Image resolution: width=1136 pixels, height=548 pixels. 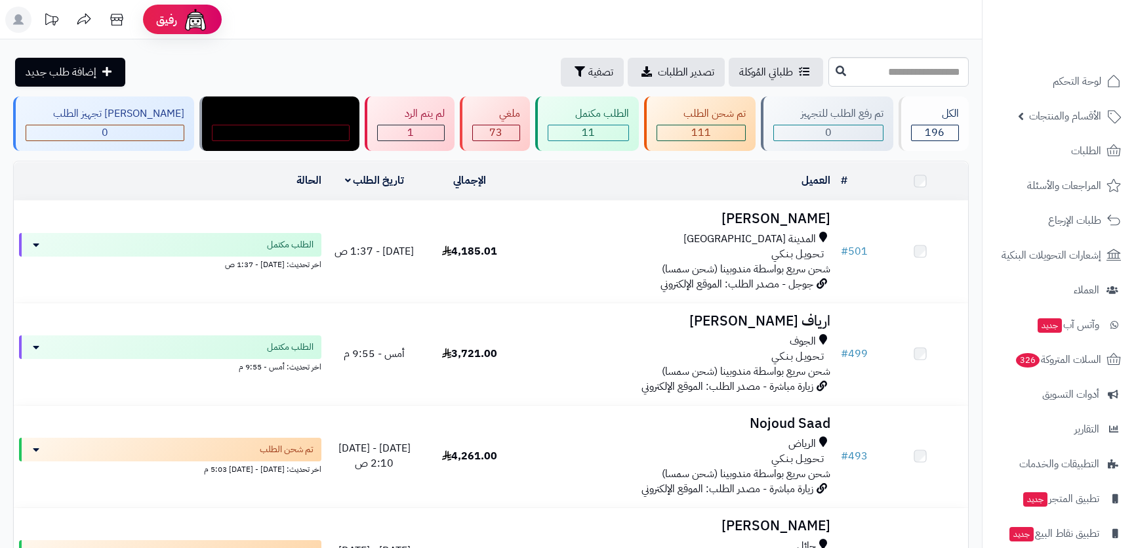 What do you see at coordinates (281, 113) in the screenshot?
I see `div: مندوب توصيل داخل الرياض` at bounding box center [281, 113].